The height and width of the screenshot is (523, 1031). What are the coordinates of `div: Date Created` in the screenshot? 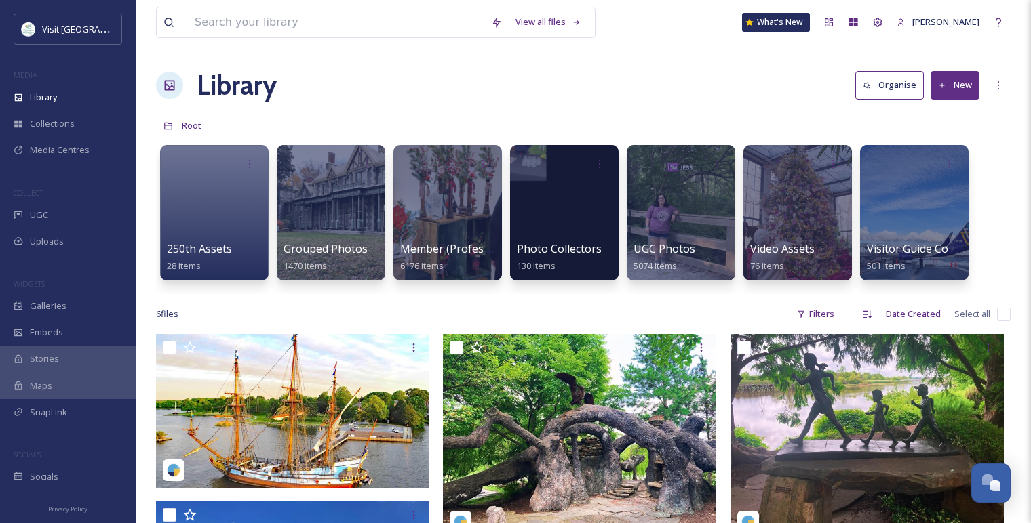 It's located at (913, 314).